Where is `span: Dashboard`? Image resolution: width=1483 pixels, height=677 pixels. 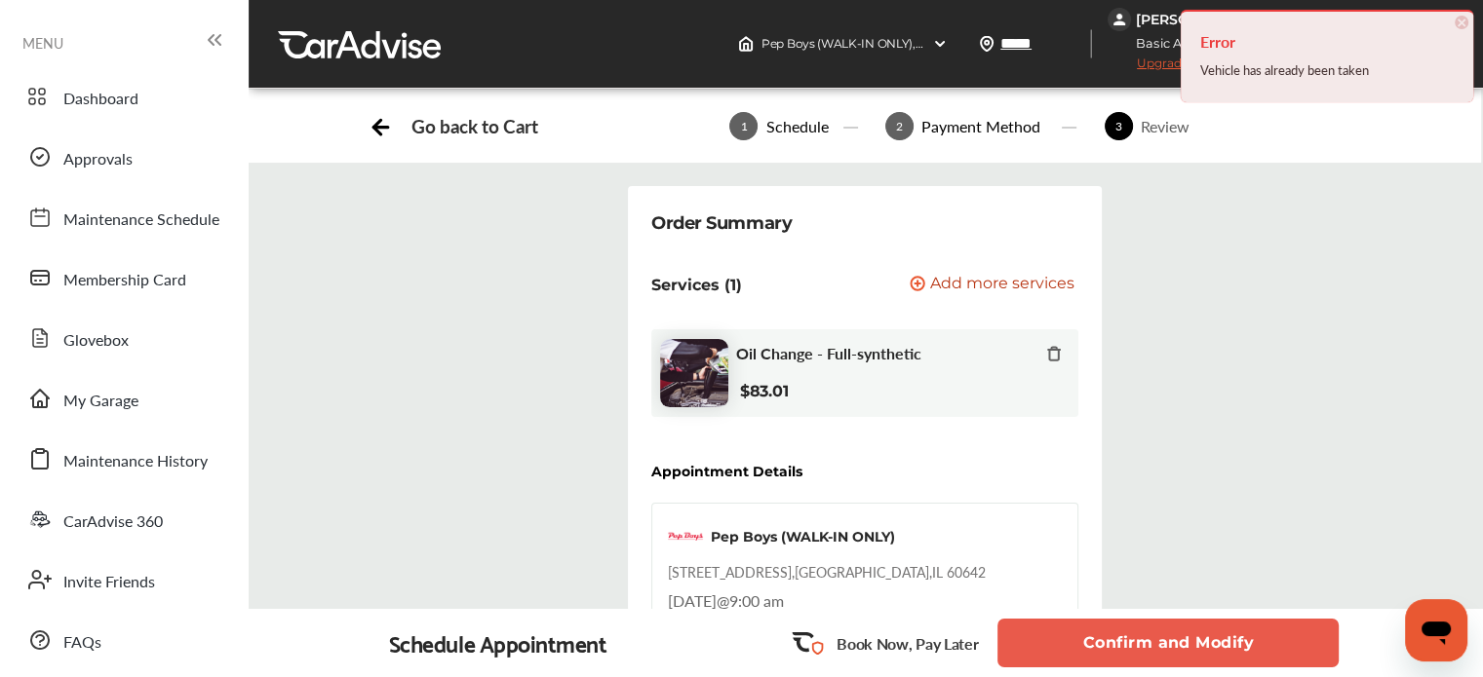
span: Dashboard is located at coordinates (100, 99).